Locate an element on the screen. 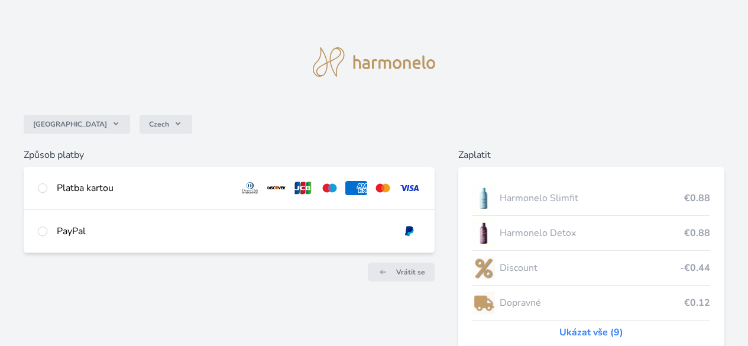  img: visa.svg is located at coordinates (409, 188).